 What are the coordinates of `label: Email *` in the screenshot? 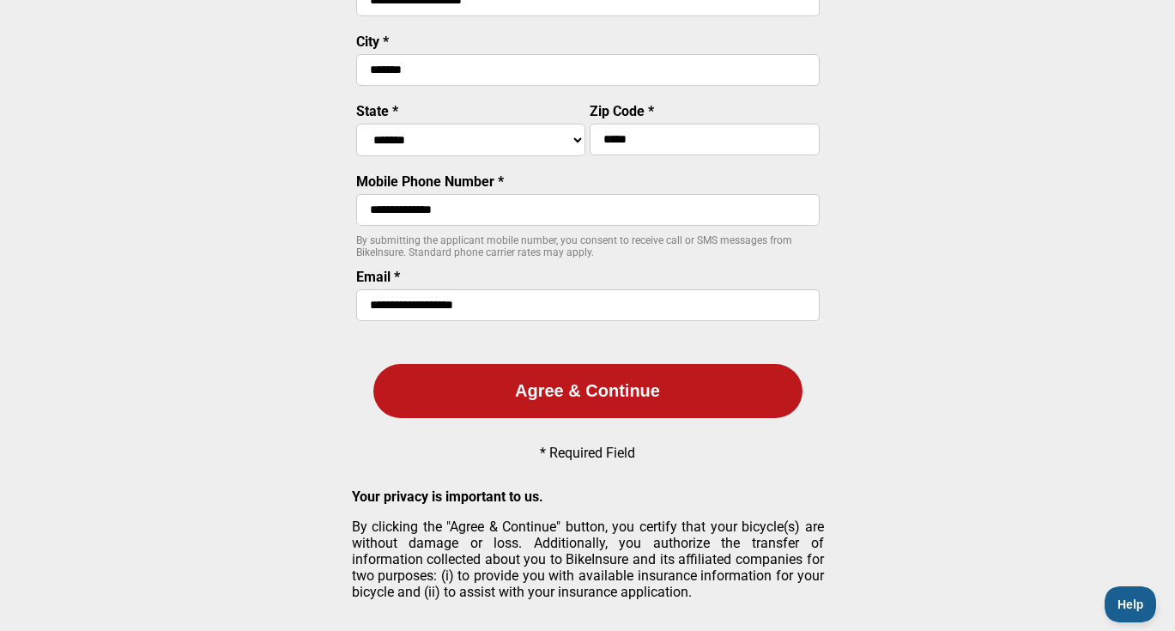 It's located at (378, 276).